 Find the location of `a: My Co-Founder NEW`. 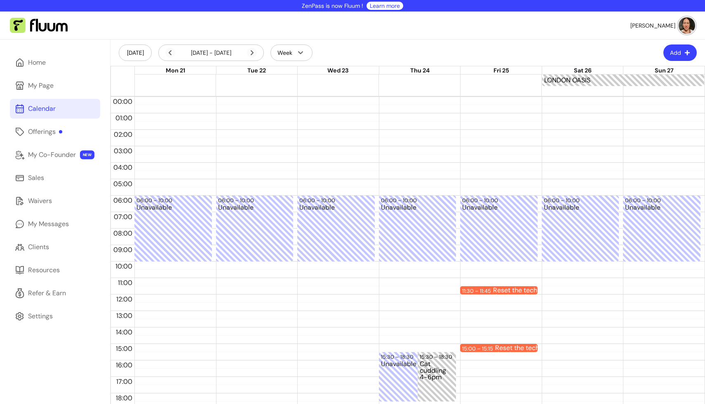

a: My Co-Founder NEW is located at coordinates (55, 155).